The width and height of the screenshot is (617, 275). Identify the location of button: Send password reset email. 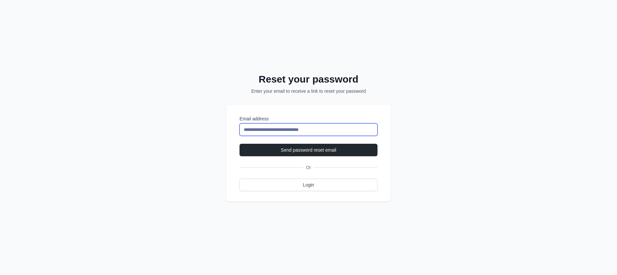
(309, 150).